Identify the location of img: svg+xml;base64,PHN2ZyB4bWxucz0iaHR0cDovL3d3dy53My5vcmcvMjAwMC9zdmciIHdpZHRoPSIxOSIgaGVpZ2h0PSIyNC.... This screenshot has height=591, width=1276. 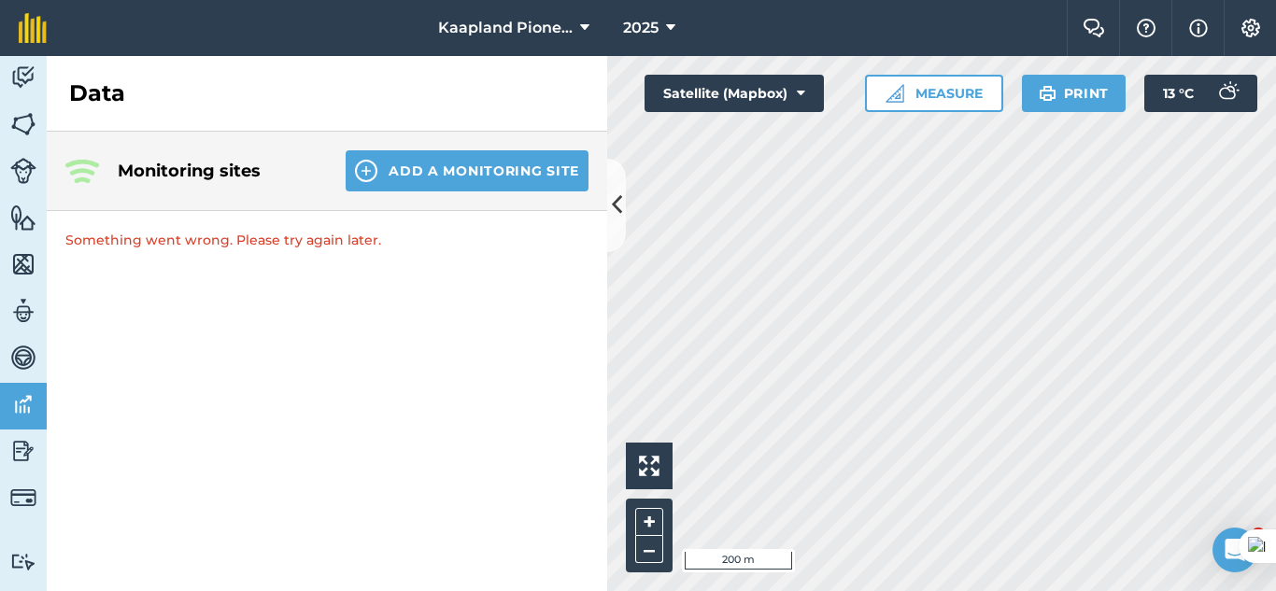
(1047, 93).